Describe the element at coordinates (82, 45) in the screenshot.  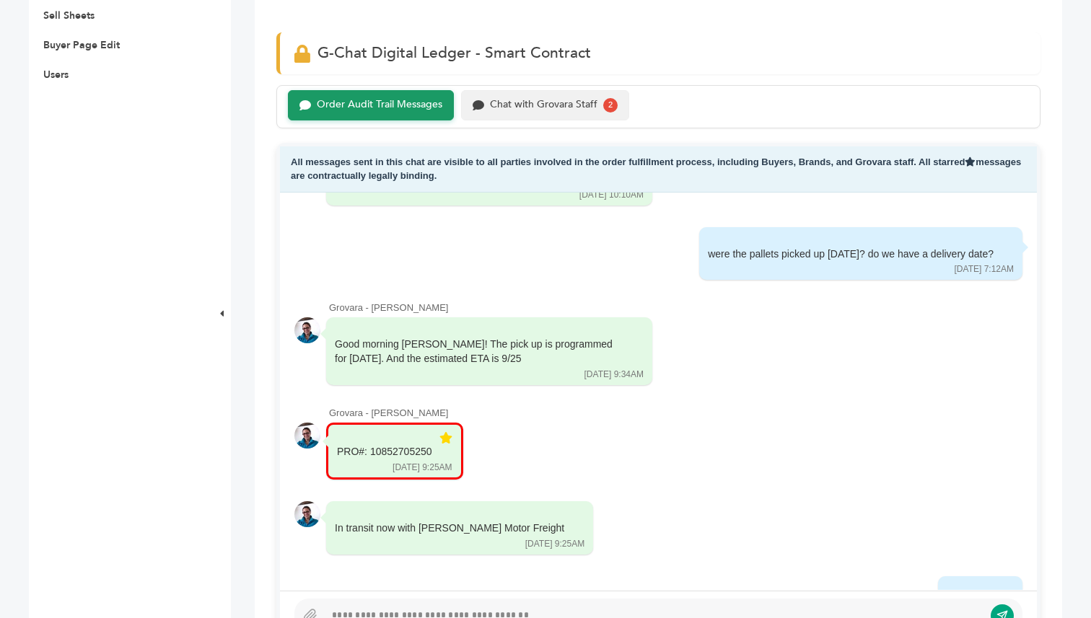
I see `a: Buyer Page Edit` at that location.